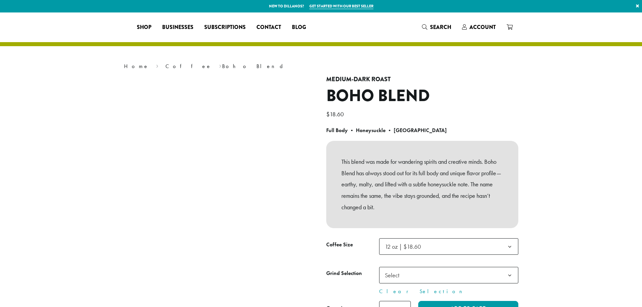 This screenshot has width=642, height=307. What do you see at coordinates (225, 27) in the screenshot?
I see `span: Subscriptions` at bounding box center [225, 27].